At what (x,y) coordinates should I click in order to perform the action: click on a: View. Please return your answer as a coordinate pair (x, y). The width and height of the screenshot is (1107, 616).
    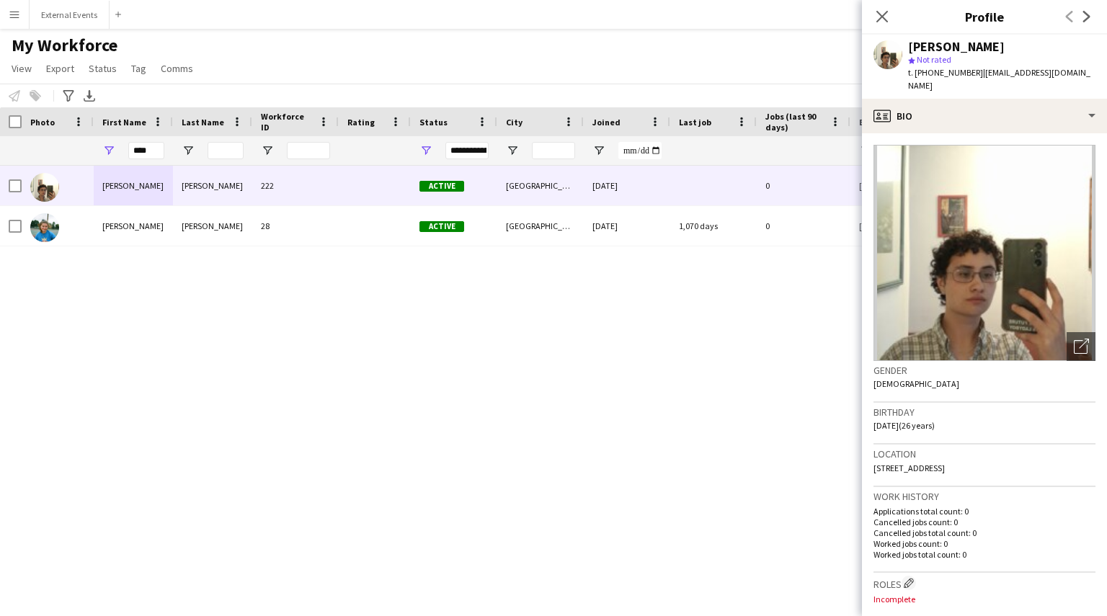
    Looking at the image, I should click on (22, 68).